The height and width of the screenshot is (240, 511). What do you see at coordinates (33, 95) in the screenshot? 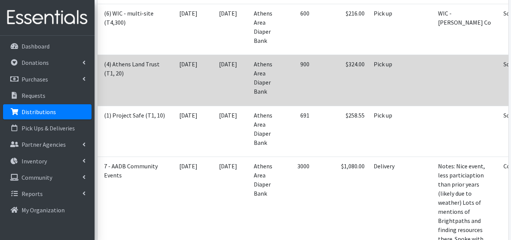
I see `p: Requests` at bounding box center [33, 95].